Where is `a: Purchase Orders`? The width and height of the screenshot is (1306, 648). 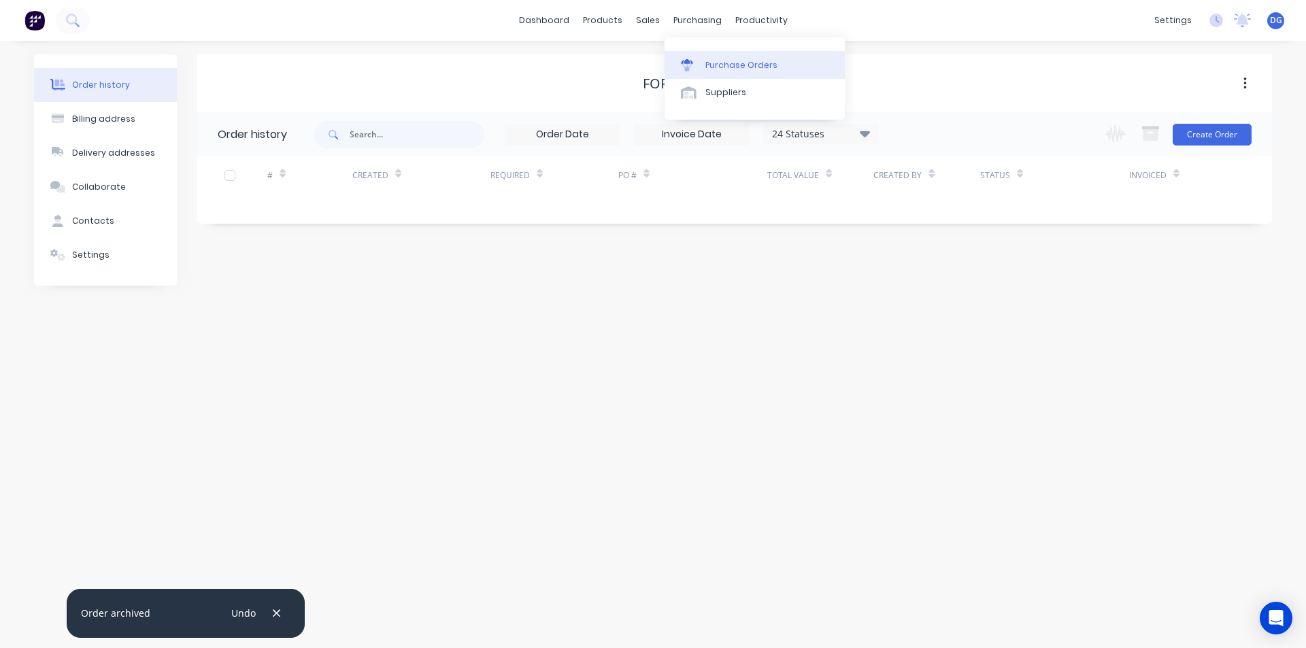 a: Purchase Orders is located at coordinates (754, 65).